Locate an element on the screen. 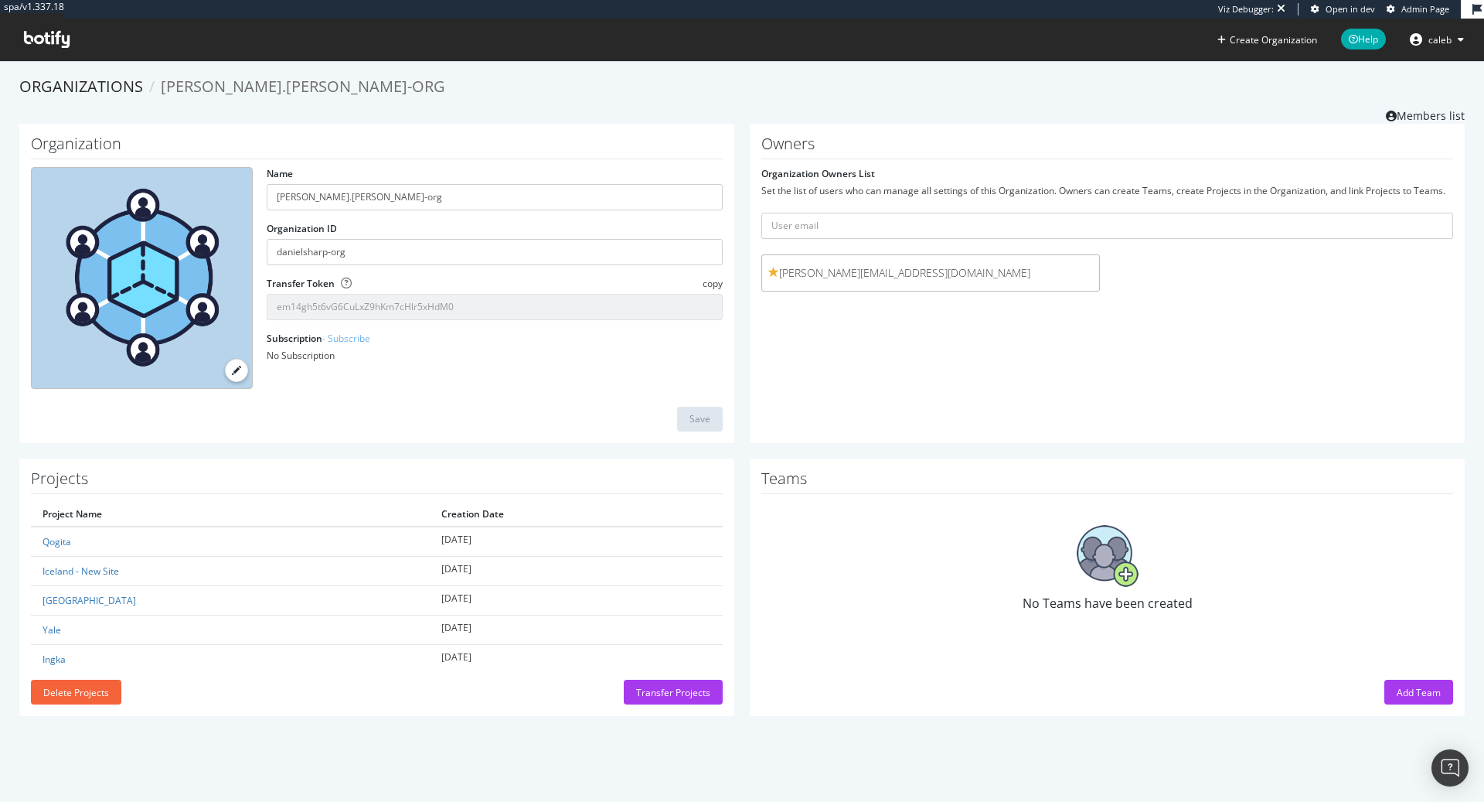  a: Admin Page is located at coordinates (1418, 9).